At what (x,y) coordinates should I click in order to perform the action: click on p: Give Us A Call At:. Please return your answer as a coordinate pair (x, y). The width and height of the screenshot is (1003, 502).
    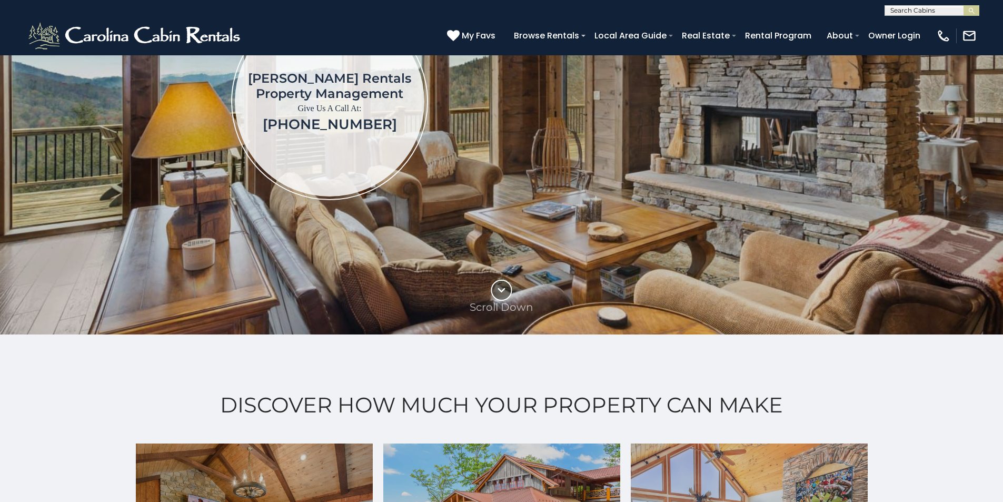
    Looking at the image, I should click on (330, 109).